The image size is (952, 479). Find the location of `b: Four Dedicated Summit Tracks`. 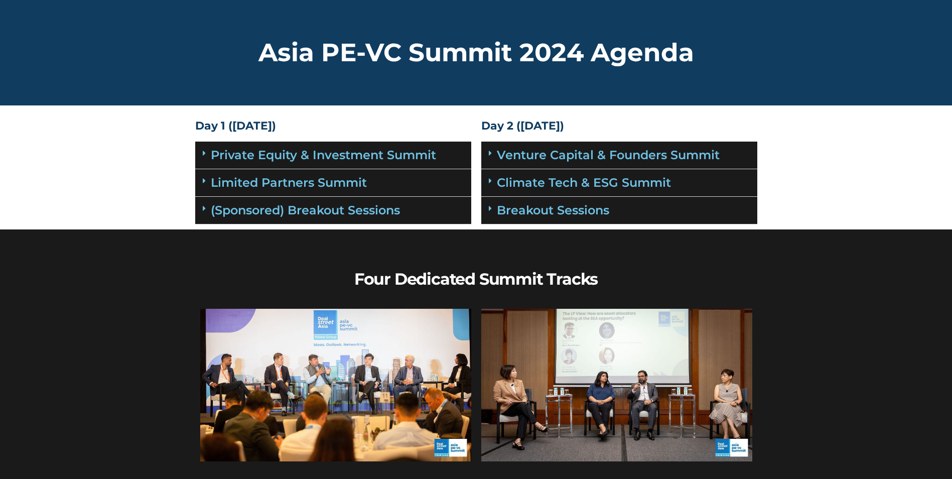

b: Four Dedicated Summit Tracks is located at coordinates (476, 279).